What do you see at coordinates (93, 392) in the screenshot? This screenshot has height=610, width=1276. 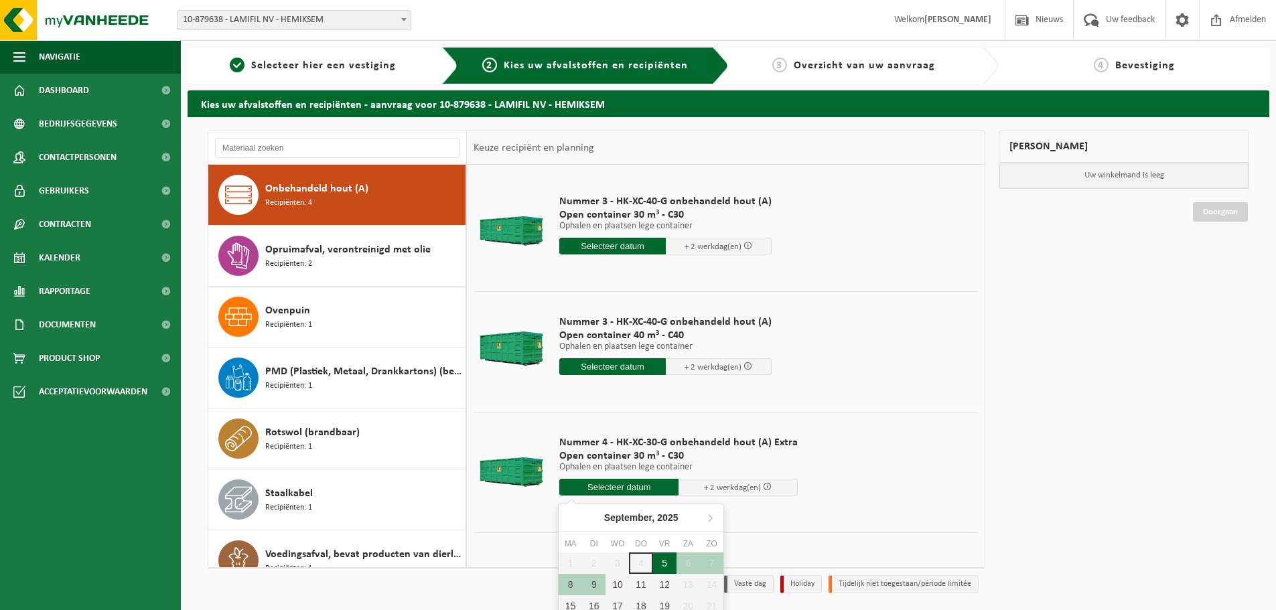 I see `span: Acceptatievoorwaarden` at bounding box center [93, 392].